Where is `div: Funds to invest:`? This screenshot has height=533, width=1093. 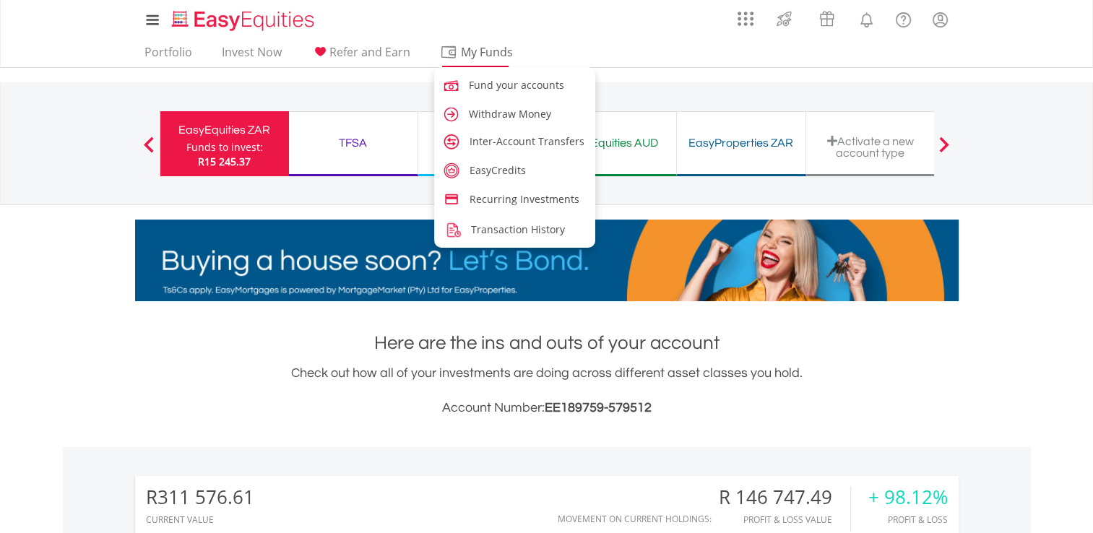 div: Funds to invest: is located at coordinates (225, 147).